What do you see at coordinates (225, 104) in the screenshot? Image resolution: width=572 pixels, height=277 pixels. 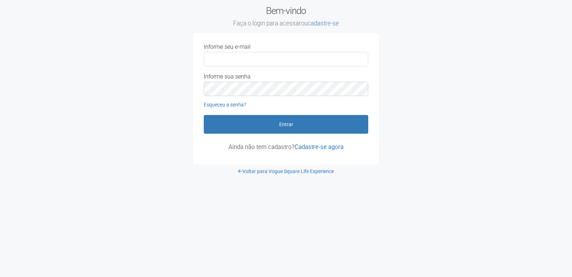 I see `a: Esqueceu a senha?` at bounding box center [225, 104].